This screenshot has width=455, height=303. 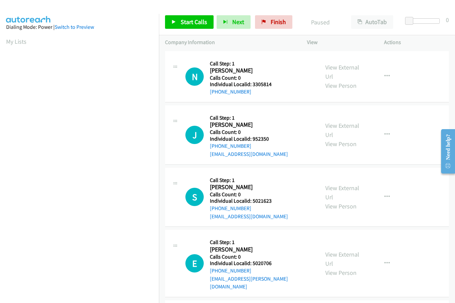 What do you see at coordinates (74, 27) in the screenshot?
I see `a: Switch to Preview` at bounding box center [74, 27].